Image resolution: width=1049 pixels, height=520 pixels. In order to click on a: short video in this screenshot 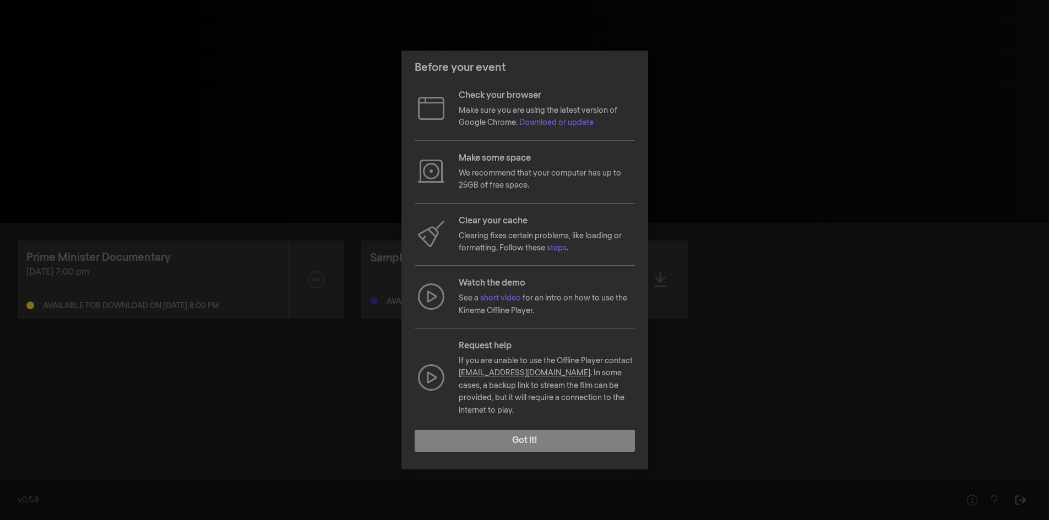, I will do `click(500, 298)`.